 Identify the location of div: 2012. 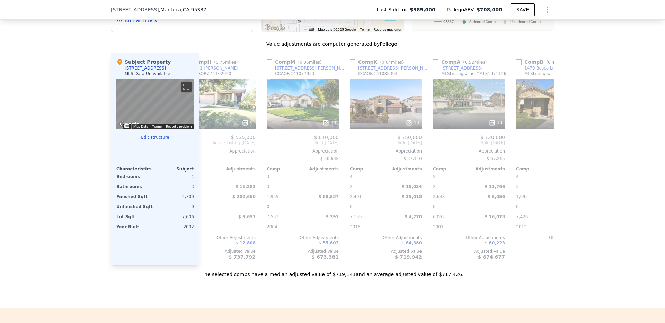
(533, 227).